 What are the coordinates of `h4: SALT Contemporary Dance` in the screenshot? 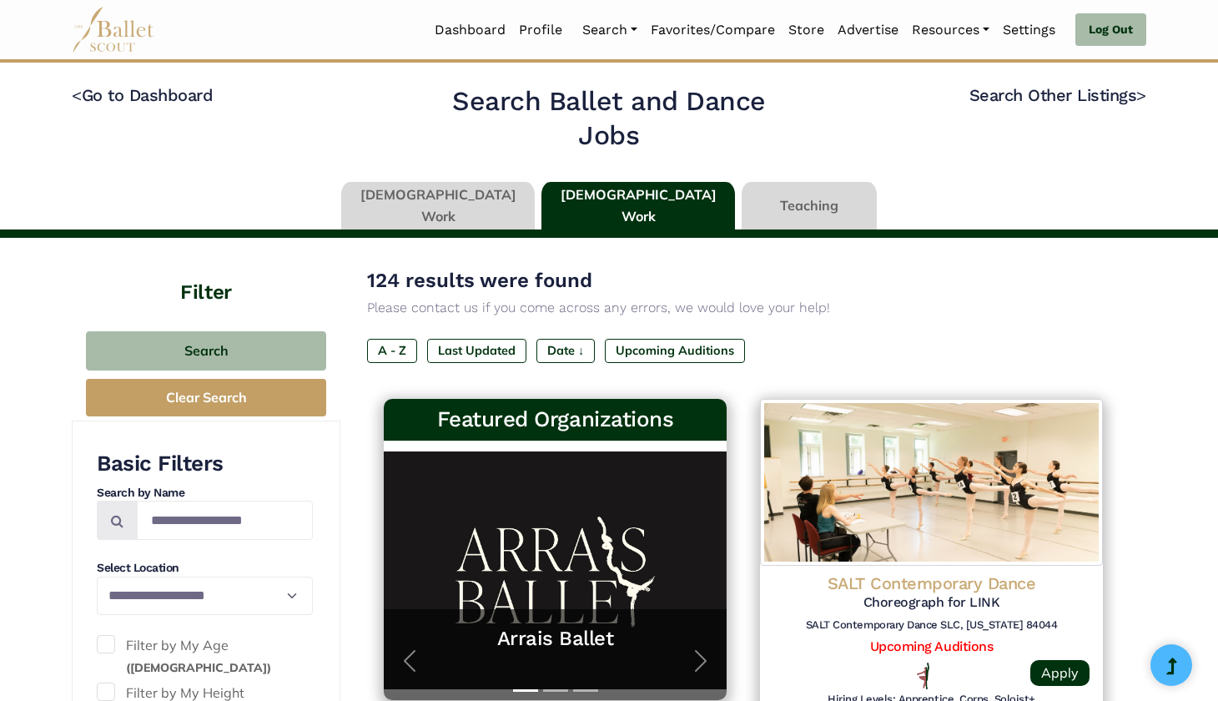 It's located at (931, 583).